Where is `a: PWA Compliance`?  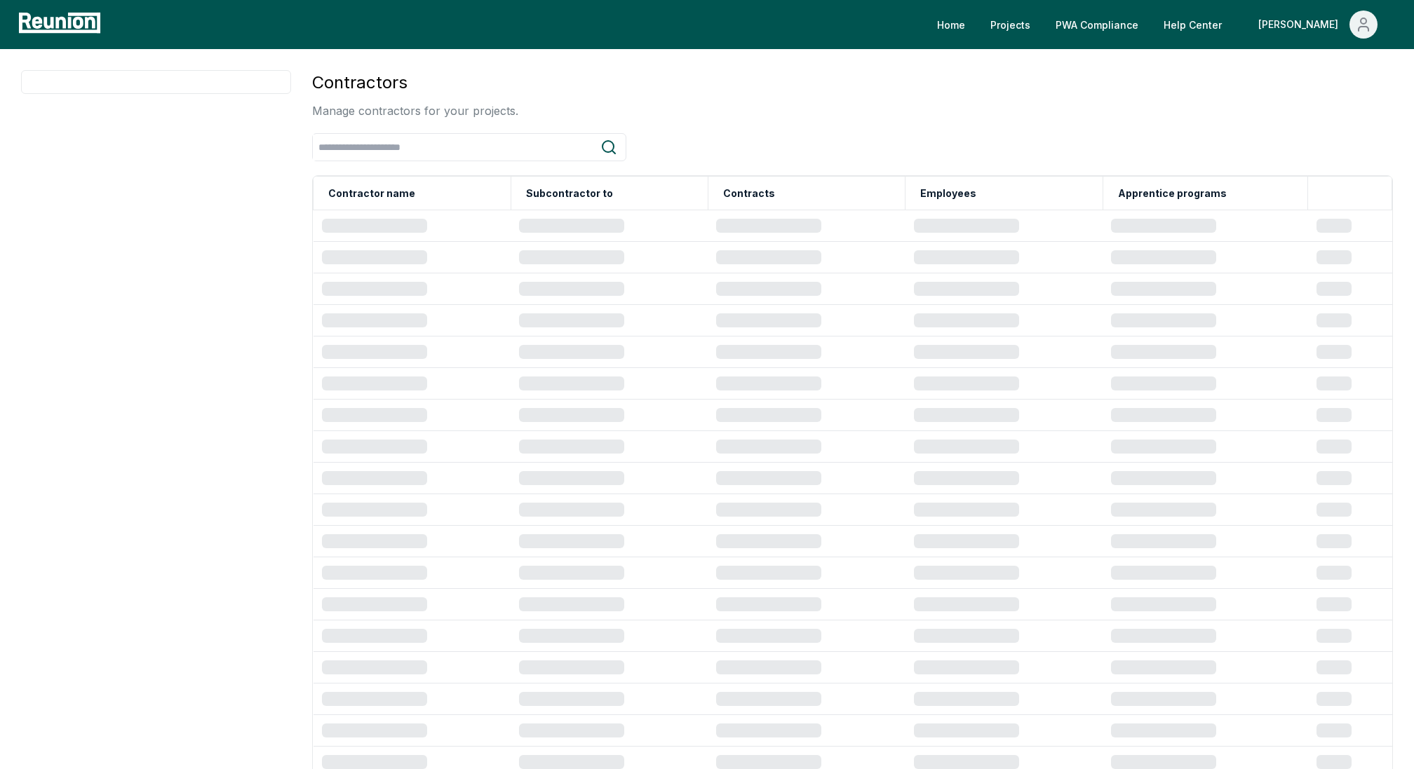 a: PWA Compliance is located at coordinates (1097, 25).